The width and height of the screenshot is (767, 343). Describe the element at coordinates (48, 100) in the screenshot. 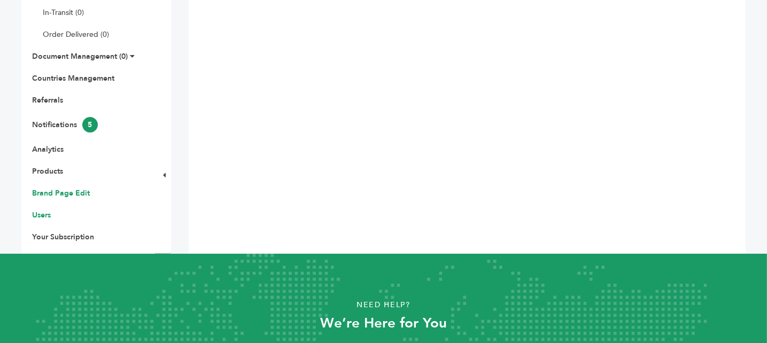

I see `a: Referrals` at that location.